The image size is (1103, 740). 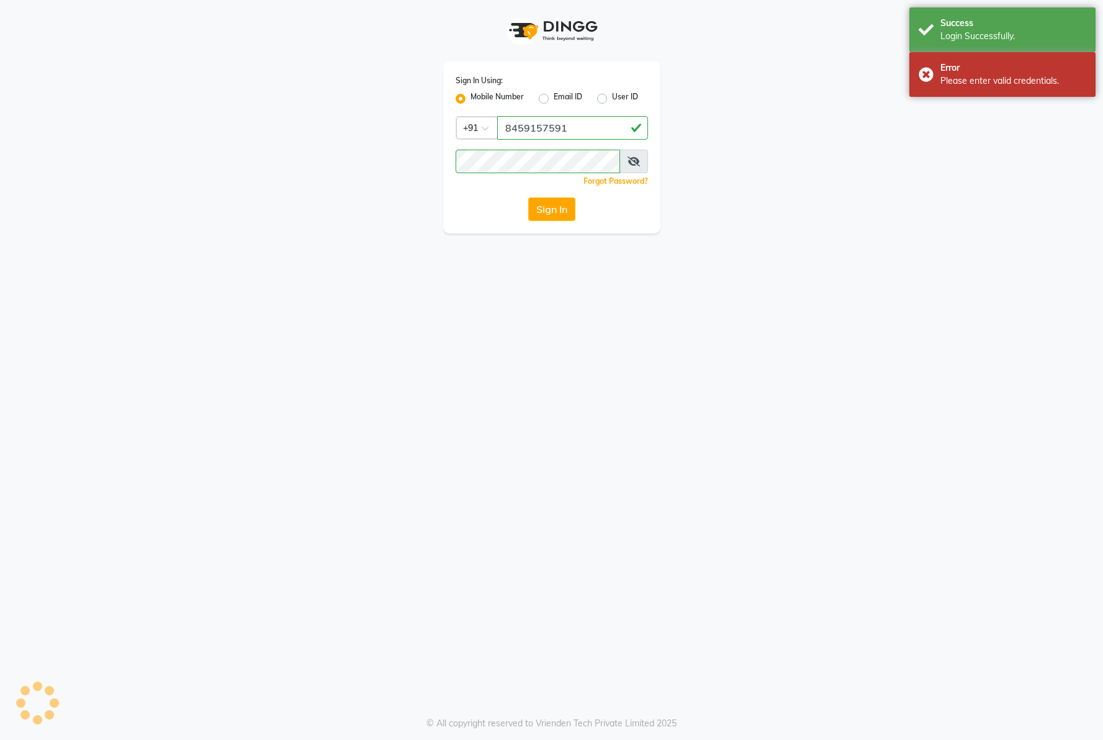 What do you see at coordinates (552, 209) in the screenshot?
I see `button: Sign In` at bounding box center [552, 209].